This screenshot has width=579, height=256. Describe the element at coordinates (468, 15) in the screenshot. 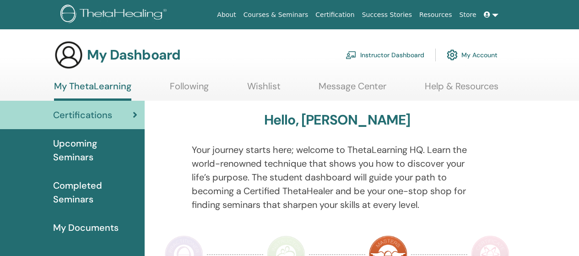

I see `a: Store` at that location.